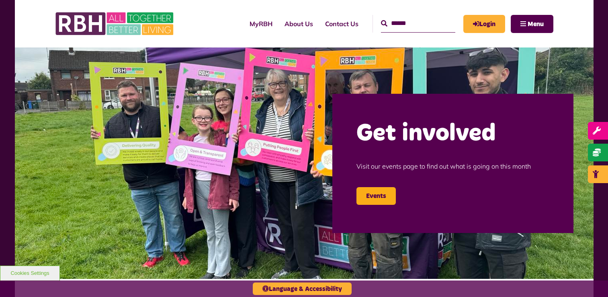 The image size is (608, 297). What do you see at coordinates (536, 24) in the screenshot?
I see `span: Menu` at bounding box center [536, 24].